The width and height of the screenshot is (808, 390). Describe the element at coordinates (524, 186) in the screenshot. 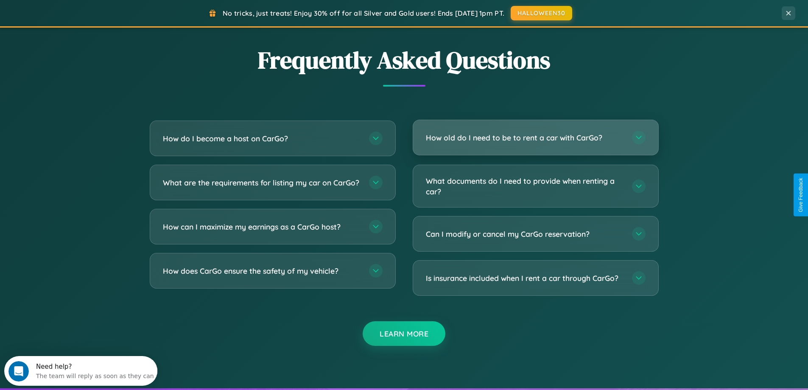

I see `h3: What documents do I need to provide when renting a car?` at that location.